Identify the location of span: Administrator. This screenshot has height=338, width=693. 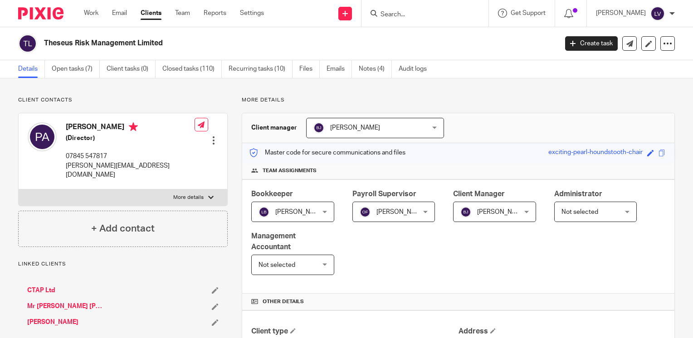
(578, 194).